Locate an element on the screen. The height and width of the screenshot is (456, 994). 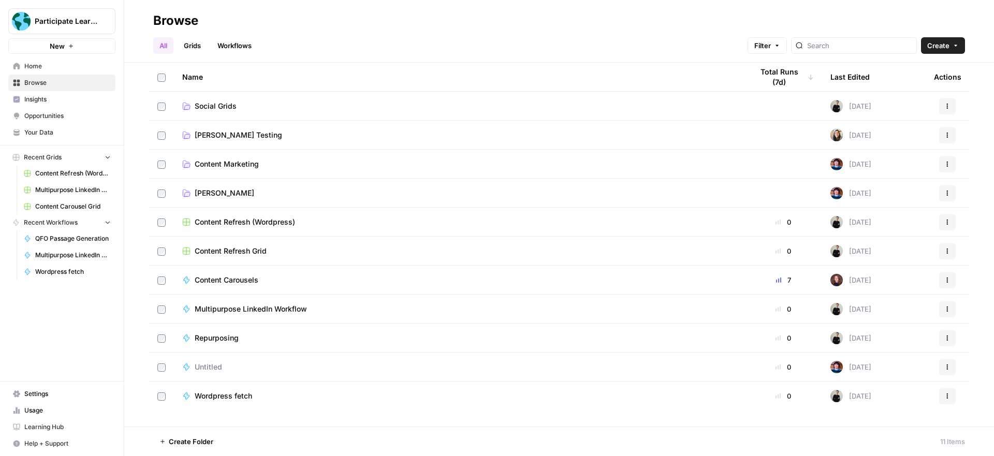
a: All is located at coordinates (163, 46).